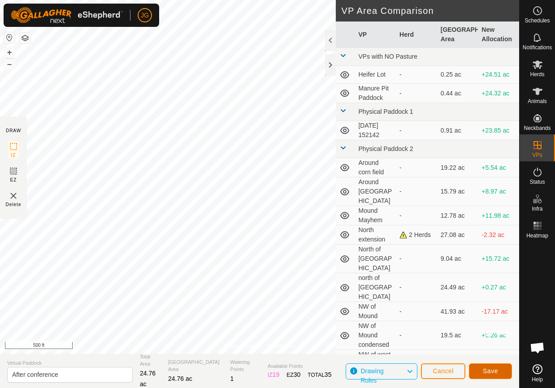 The image size is (555, 388). Describe the element at coordinates (13, 196) in the screenshot. I see `img: VP` at that location.